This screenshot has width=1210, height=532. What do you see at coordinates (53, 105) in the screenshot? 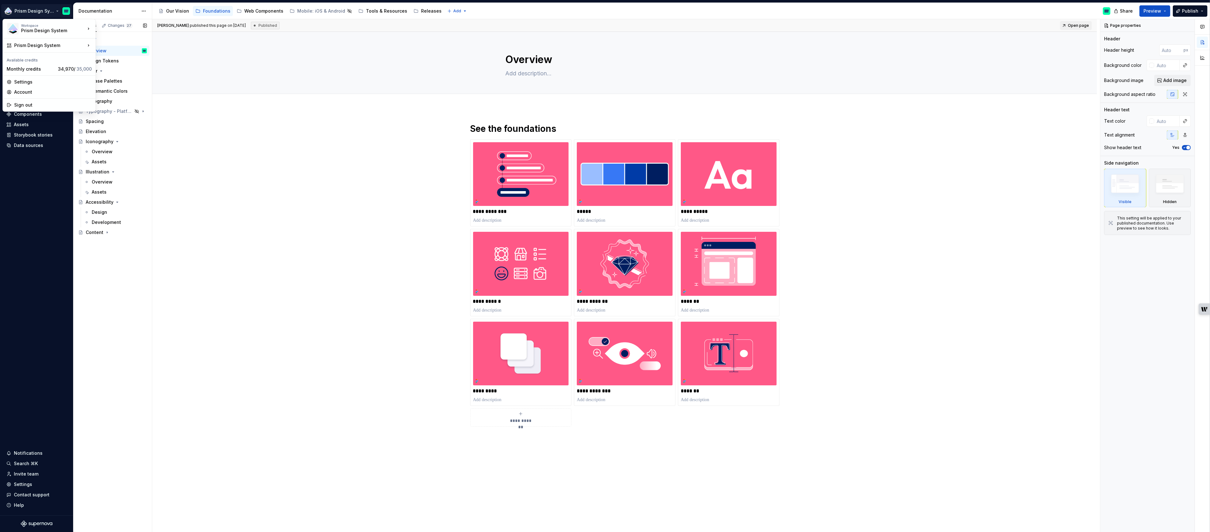
I see `div: Sign out` at bounding box center [53, 105].